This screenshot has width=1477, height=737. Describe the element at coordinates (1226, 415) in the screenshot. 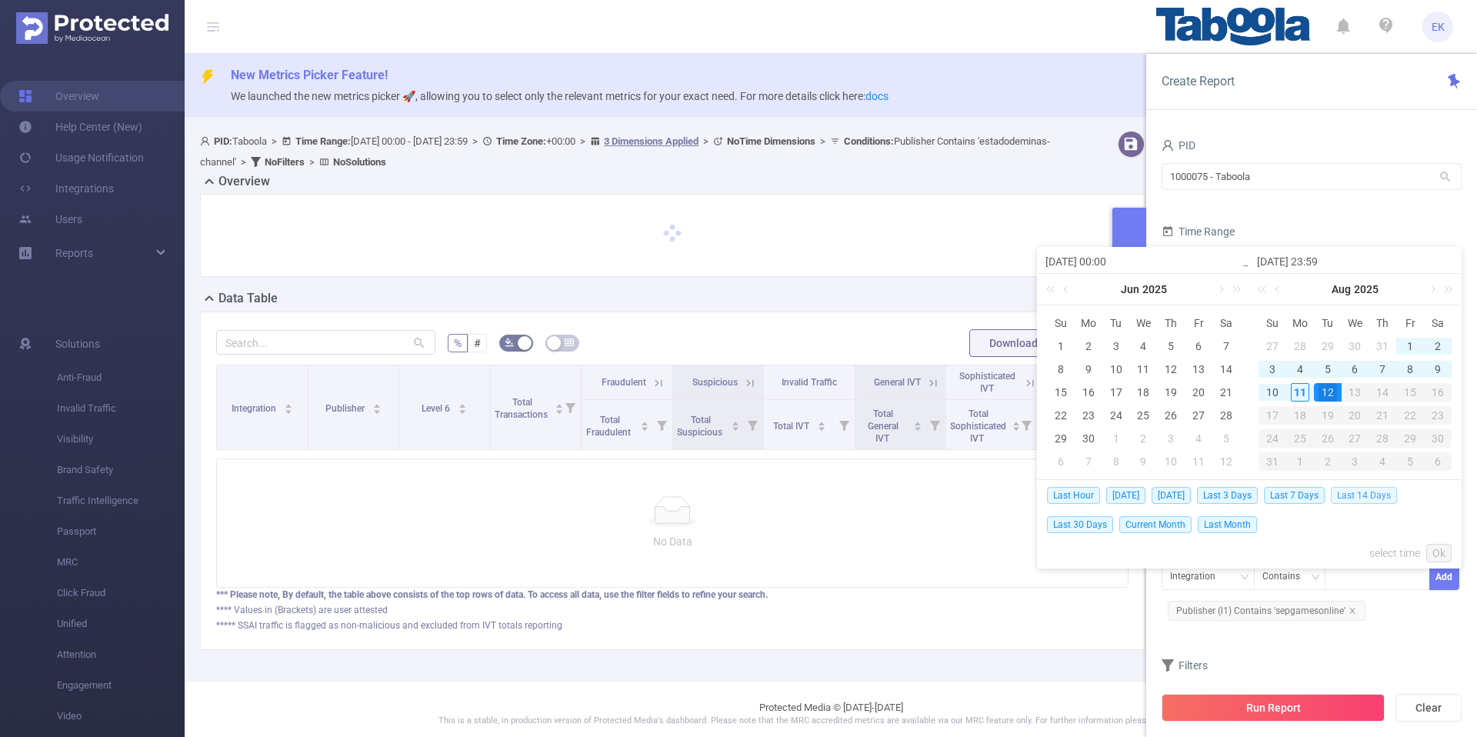

I see `td: June 28, 2025` at that location.